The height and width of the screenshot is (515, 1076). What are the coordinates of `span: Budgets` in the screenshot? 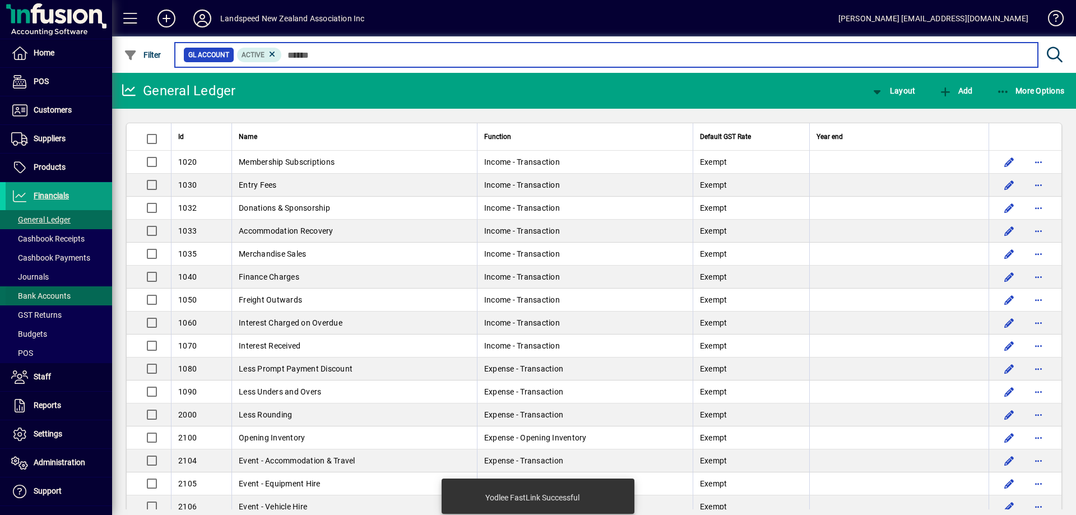 It's located at (29, 334).